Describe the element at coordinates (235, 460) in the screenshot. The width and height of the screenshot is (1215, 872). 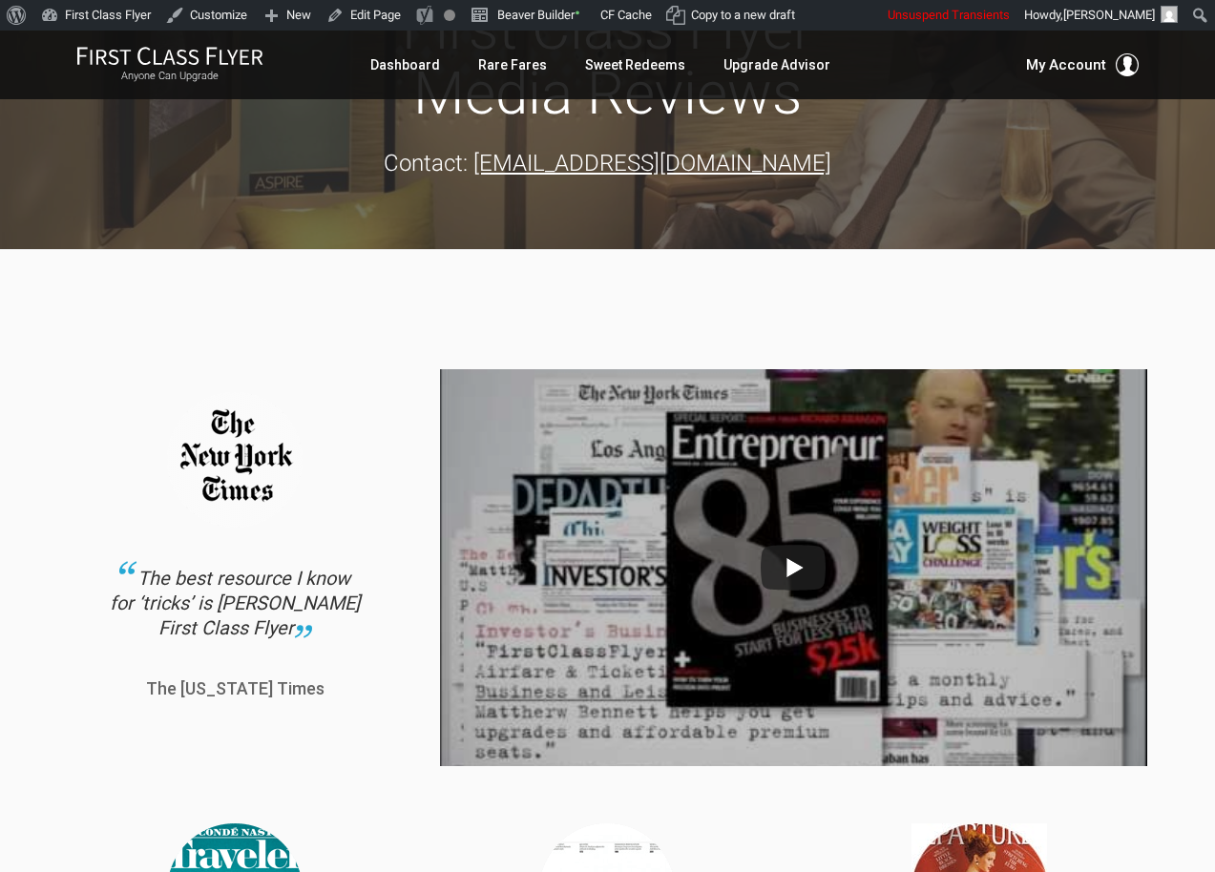
I see `img: new_york_times_testimonial.png` at that location.